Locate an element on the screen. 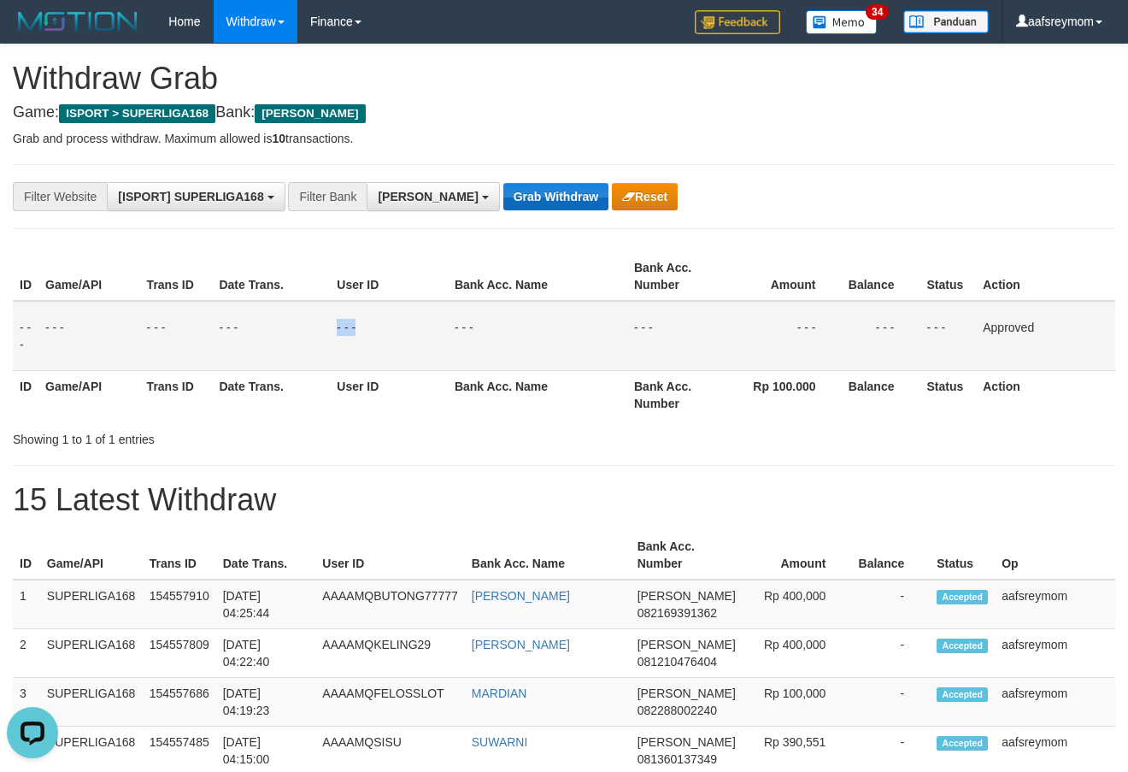 This screenshot has height=772, width=1128. span: Copy 082288002240 to clipboard is located at coordinates (677, 710).